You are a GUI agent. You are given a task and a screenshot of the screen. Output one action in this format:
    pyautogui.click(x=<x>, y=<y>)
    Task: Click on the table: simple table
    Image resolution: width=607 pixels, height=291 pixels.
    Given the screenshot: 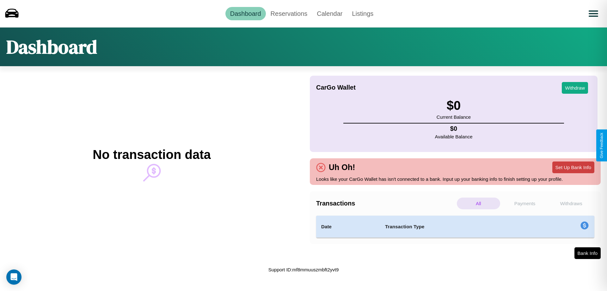 What is the action you would take?
    pyautogui.click(x=455, y=226)
    